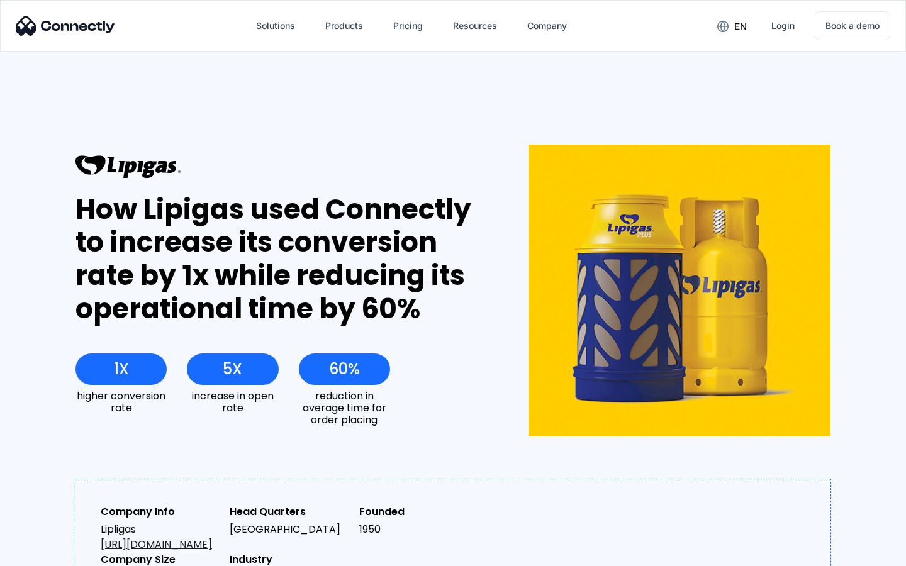 The height and width of the screenshot is (566, 906). What do you see at coordinates (418, 512) in the screenshot?
I see `div: Founded` at bounding box center [418, 512].